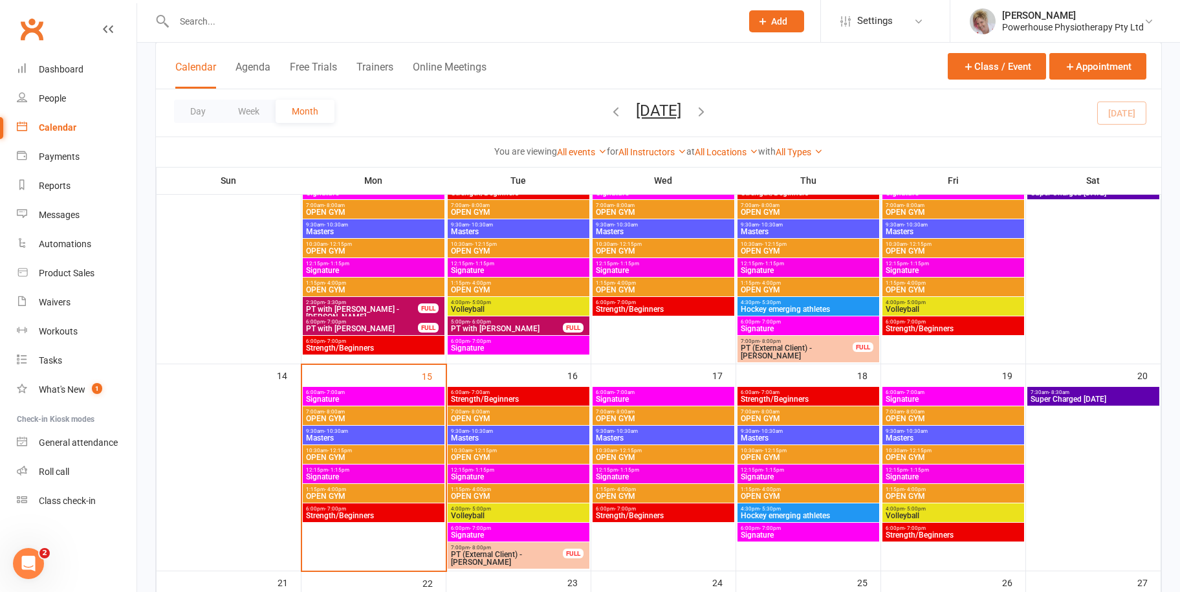 This screenshot has width=1180, height=592. Describe the element at coordinates (652, 152) in the screenshot. I see `a: All Instructors` at that location.